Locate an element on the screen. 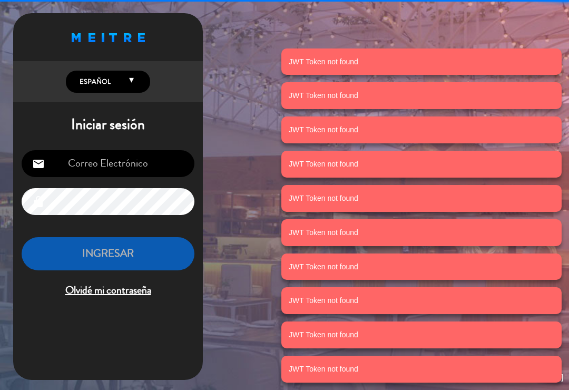  i: lock is located at coordinates (38, 202).